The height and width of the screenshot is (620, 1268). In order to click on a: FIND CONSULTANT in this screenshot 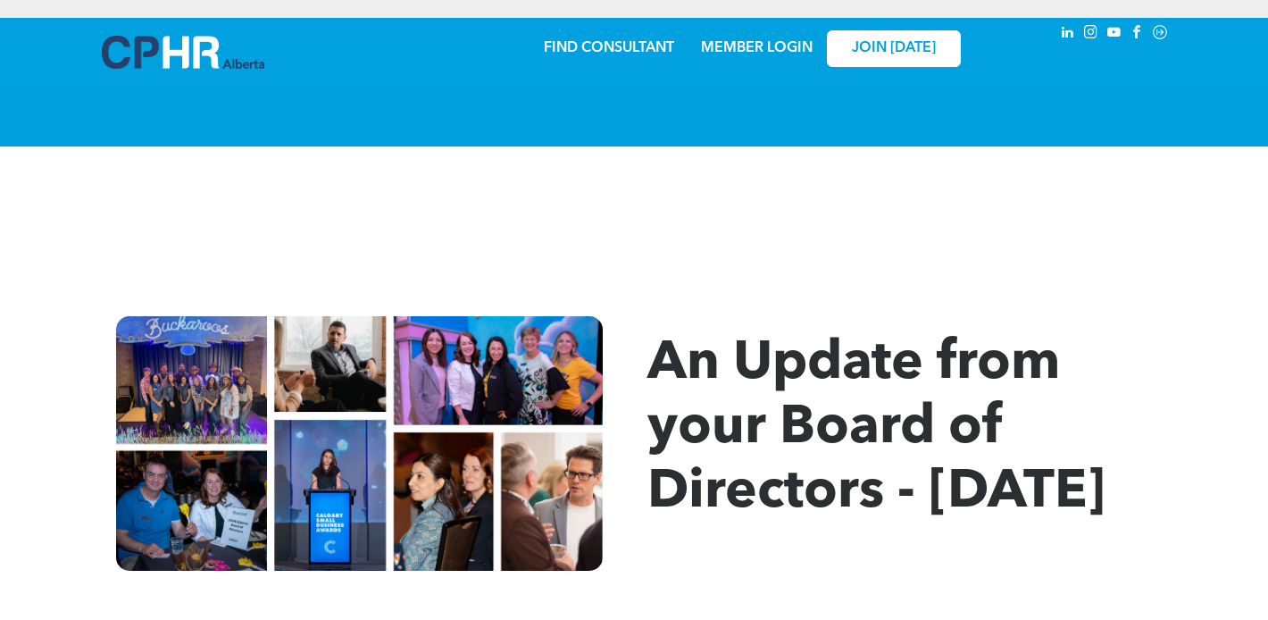, I will do `click(609, 48)`.